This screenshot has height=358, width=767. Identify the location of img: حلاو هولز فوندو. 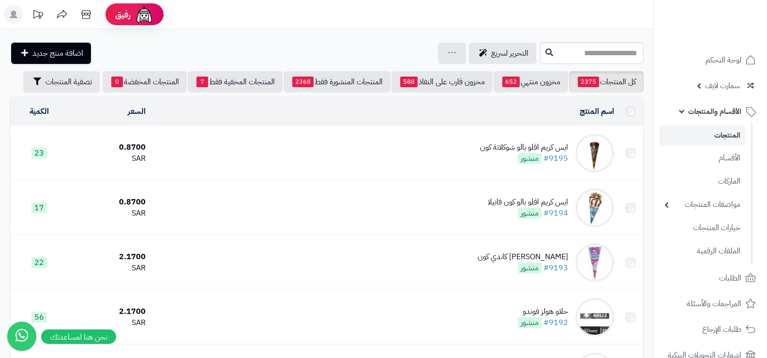
(595, 317).